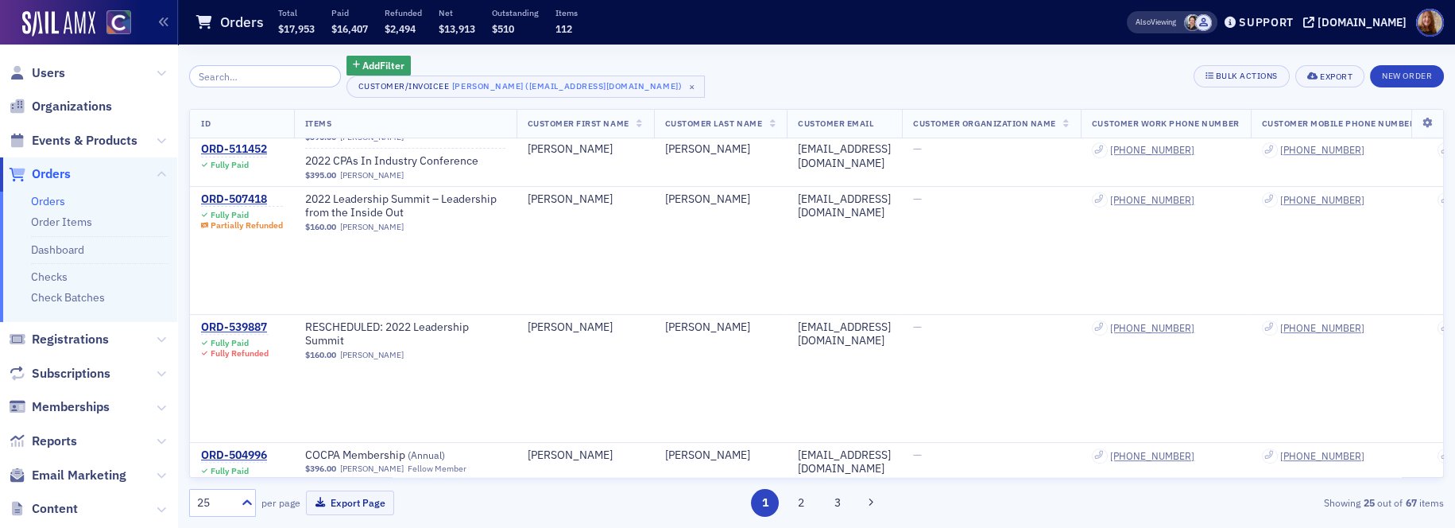 This screenshot has height=528, width=1455. I want to click on a: View Homepage, so click(113, 24).